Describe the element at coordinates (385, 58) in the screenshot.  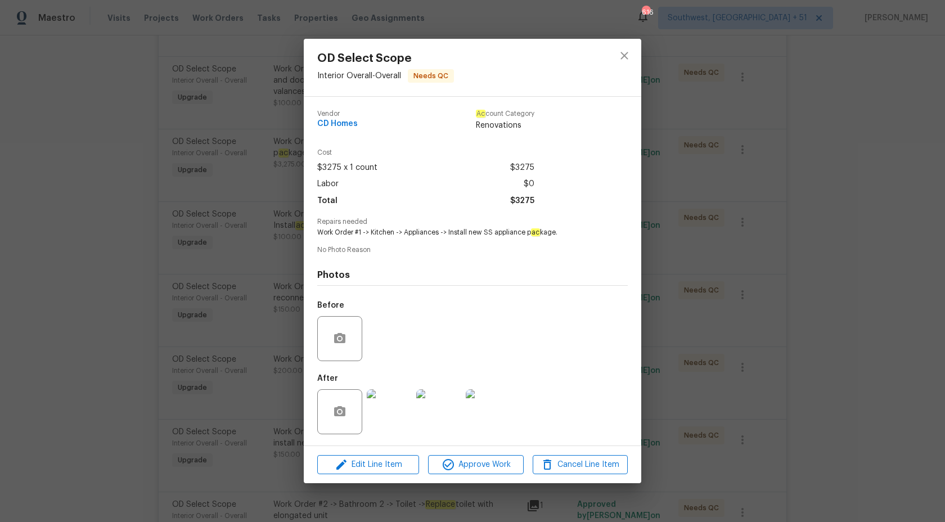
I see `span: OD Select Scope` at that location.